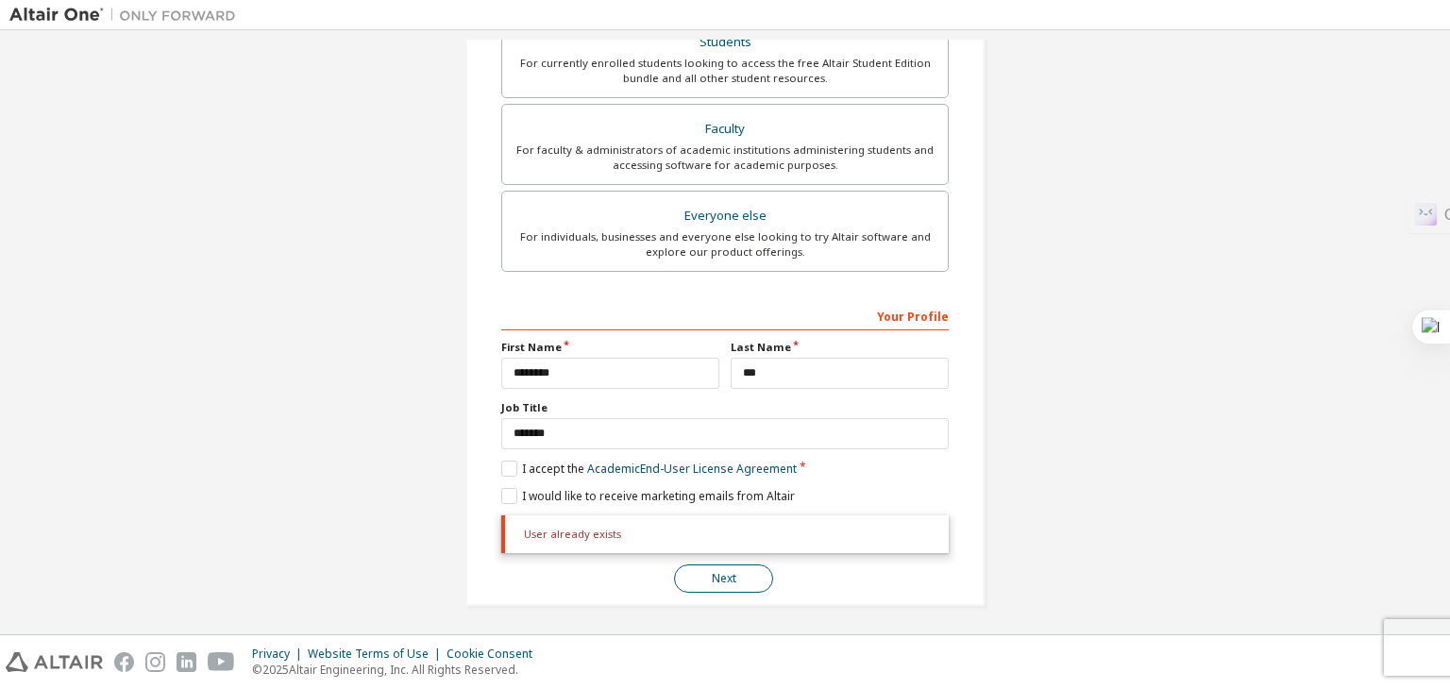 This screenshot has height=689, width=1450. Describe the element at coordinates (127, 15) in the screenshot. I see `img: Altair One` at that location.